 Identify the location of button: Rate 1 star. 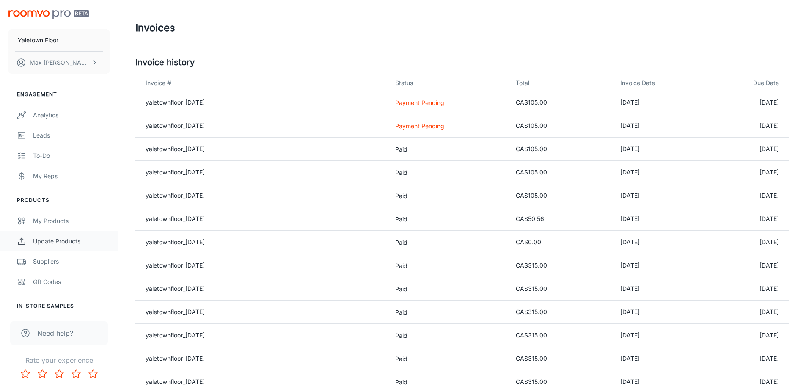
(25, 373).